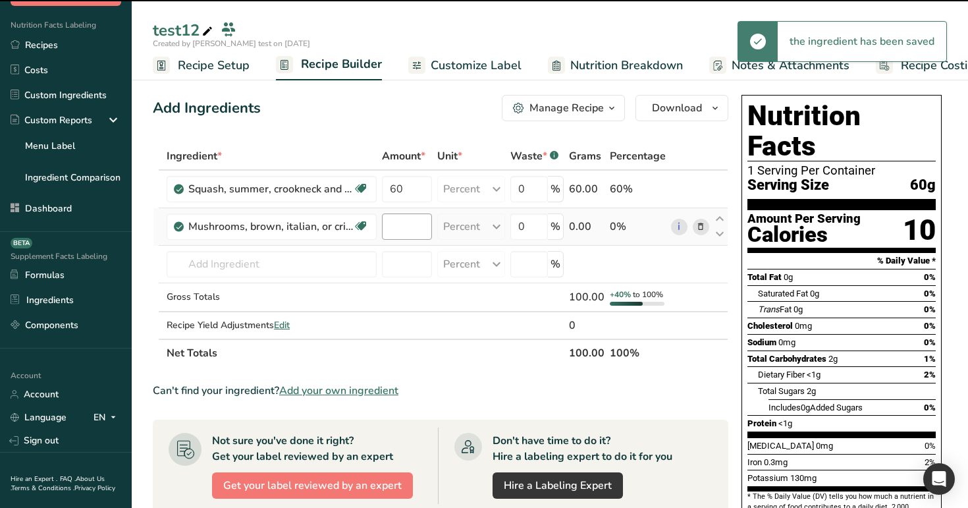  What do you see at coordinates (637, 352) in the screenshot?
I see `th: 100%` at bounding box center [637, 352].